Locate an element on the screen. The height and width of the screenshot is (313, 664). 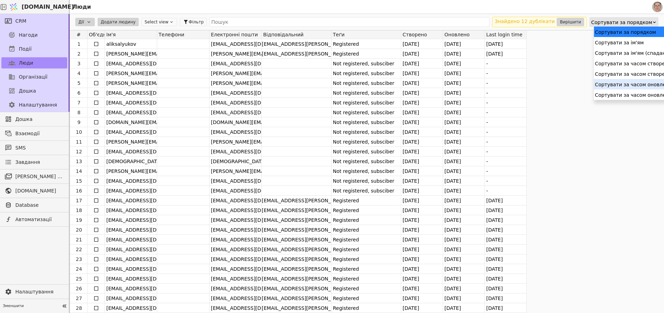
span: Події is located at coordinates (25, 49).